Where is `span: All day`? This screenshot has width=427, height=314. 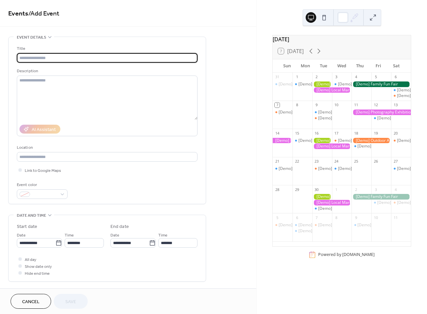 span: All day is located at coordinates (30, 260).